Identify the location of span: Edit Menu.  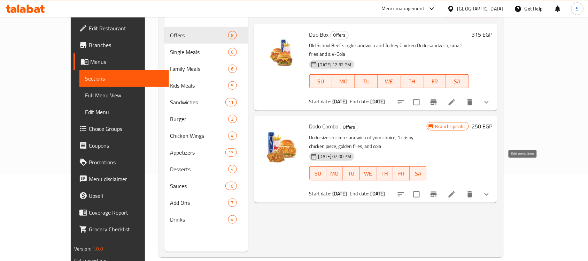
(124, 112).